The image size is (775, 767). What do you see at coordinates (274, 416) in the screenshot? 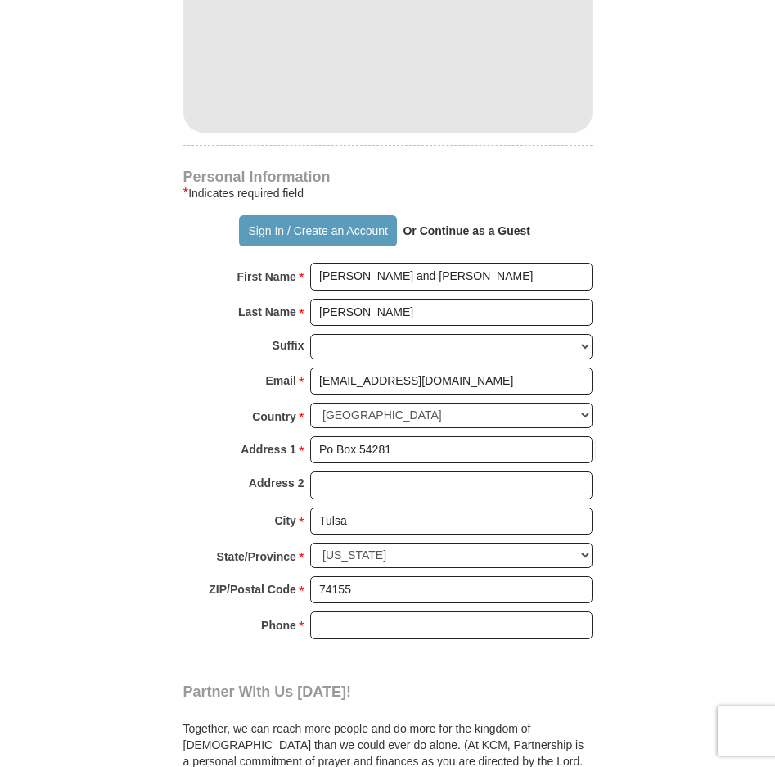
I see `strong: Country` at bounding box center [274, 416].